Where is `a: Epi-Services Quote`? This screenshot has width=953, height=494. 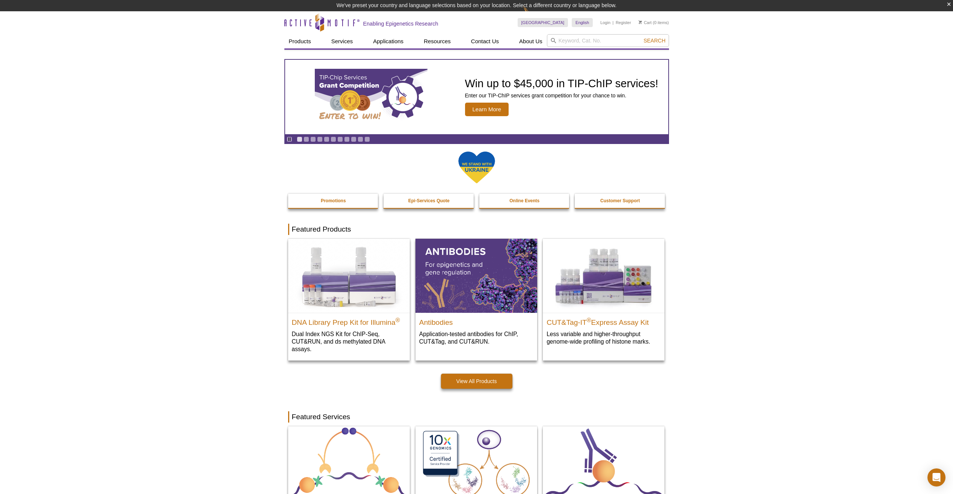
a: Epi-Services Quote is located at coordinates (429, 201).